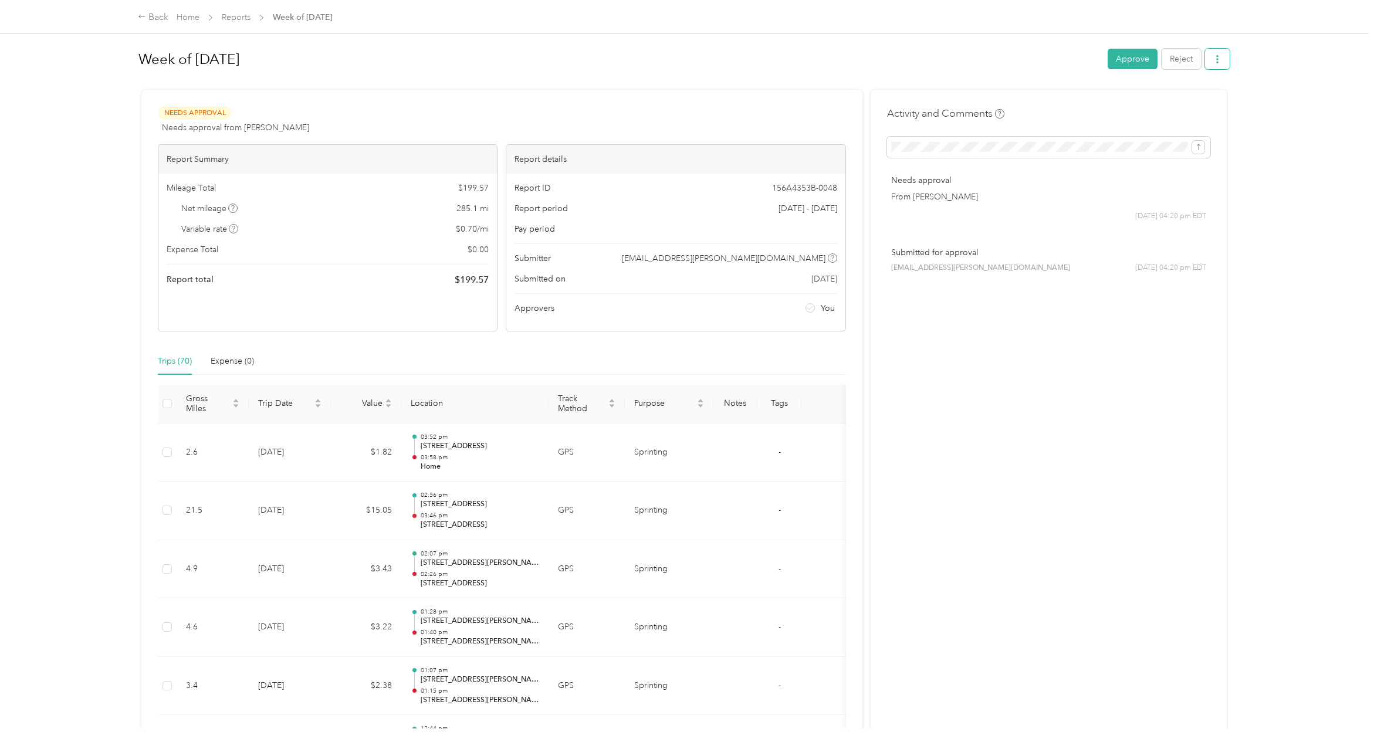 This screenshot has height=749, width=1374. Describe the element at coordinates (212, 453) in the screenshot. I see `td: 2.6` at that location.